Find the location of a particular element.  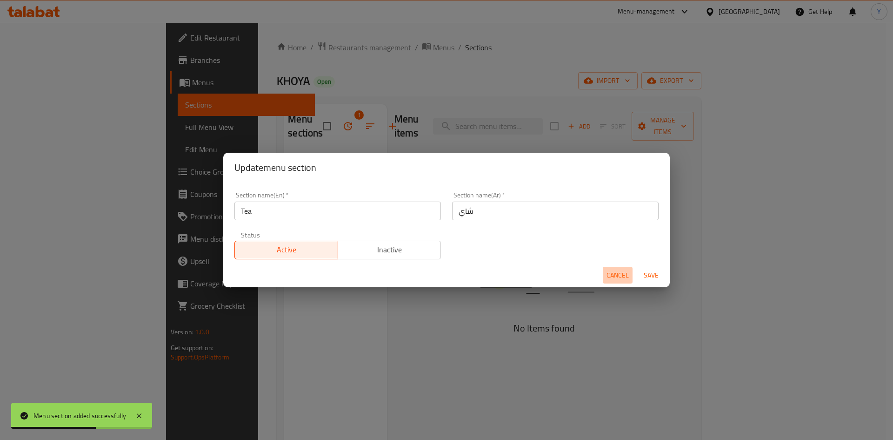

button: Active is located at coordinates (286, 250).